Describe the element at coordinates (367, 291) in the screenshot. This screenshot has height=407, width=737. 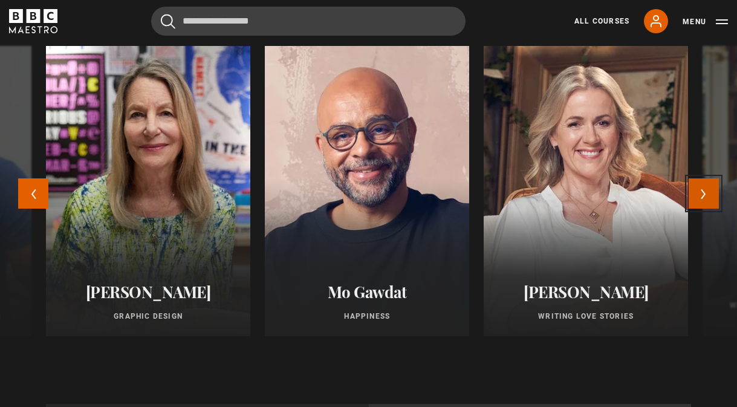
I see `h2: Mo Gawdat` at that location.